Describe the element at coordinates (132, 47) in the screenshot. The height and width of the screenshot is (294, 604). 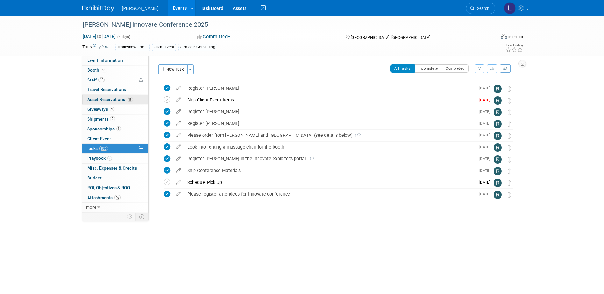
I see `div: Tradeshow-Booth` at that location.